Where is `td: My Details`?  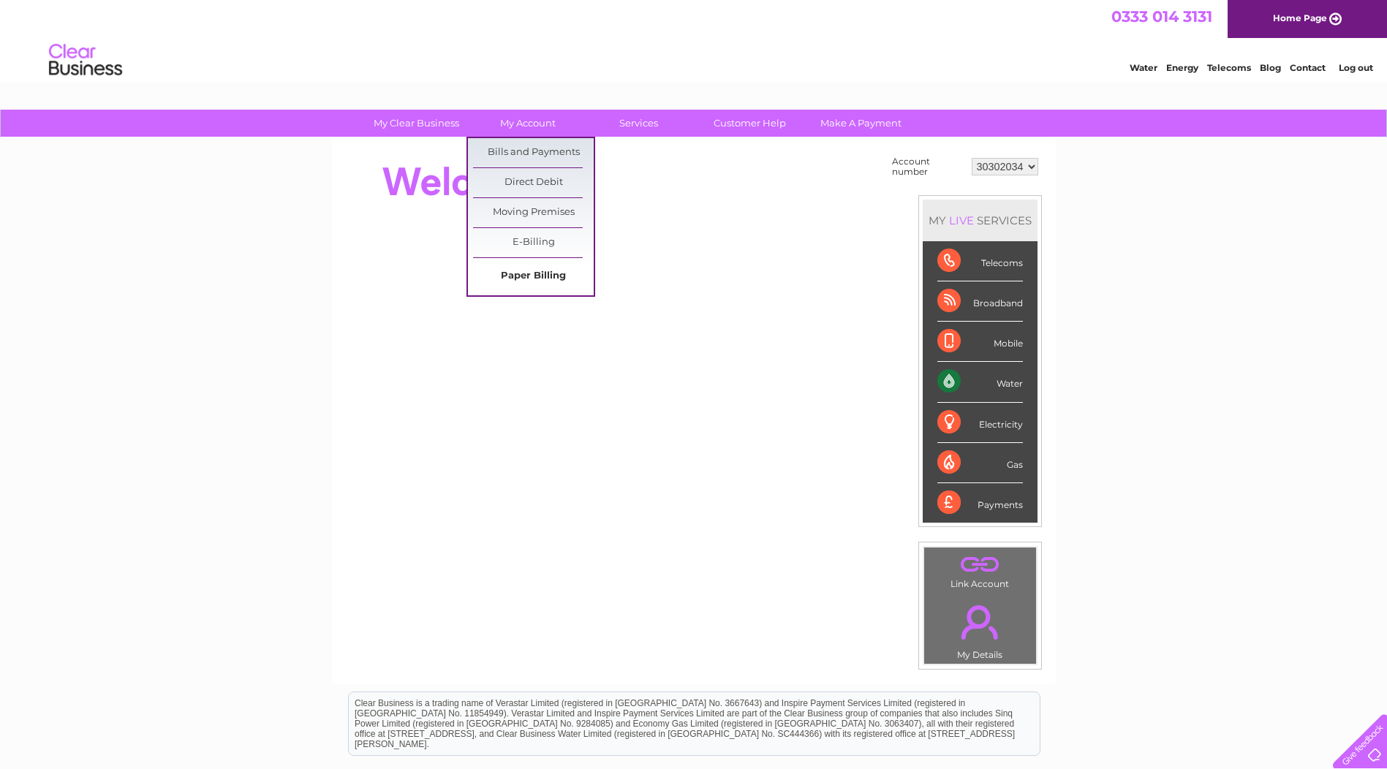
td: My Details is located at coordinates (980, 629).